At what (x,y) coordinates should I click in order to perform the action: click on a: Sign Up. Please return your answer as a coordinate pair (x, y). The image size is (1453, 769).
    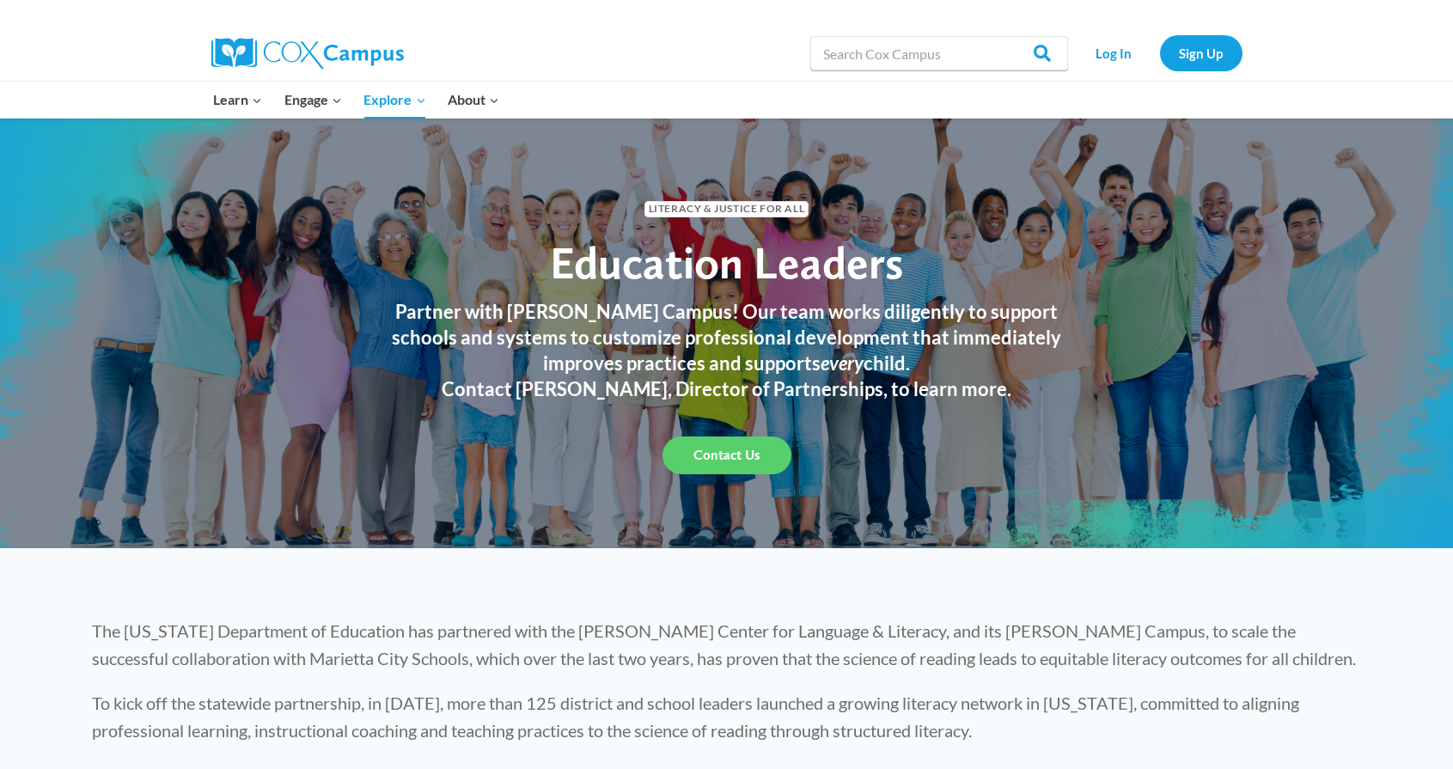
    Looking at the image, I should click on (1201, 52).